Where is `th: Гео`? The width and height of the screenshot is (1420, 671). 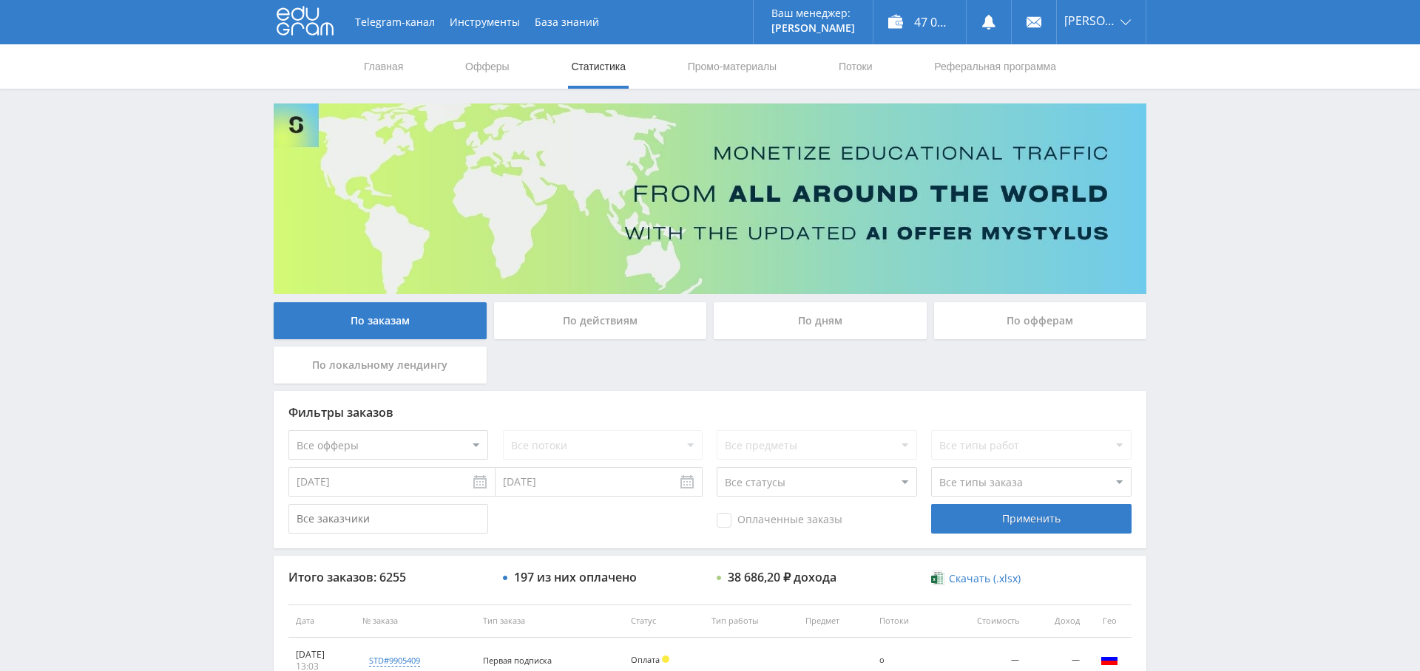
th: Гео is located at coordinates (1109, 621).